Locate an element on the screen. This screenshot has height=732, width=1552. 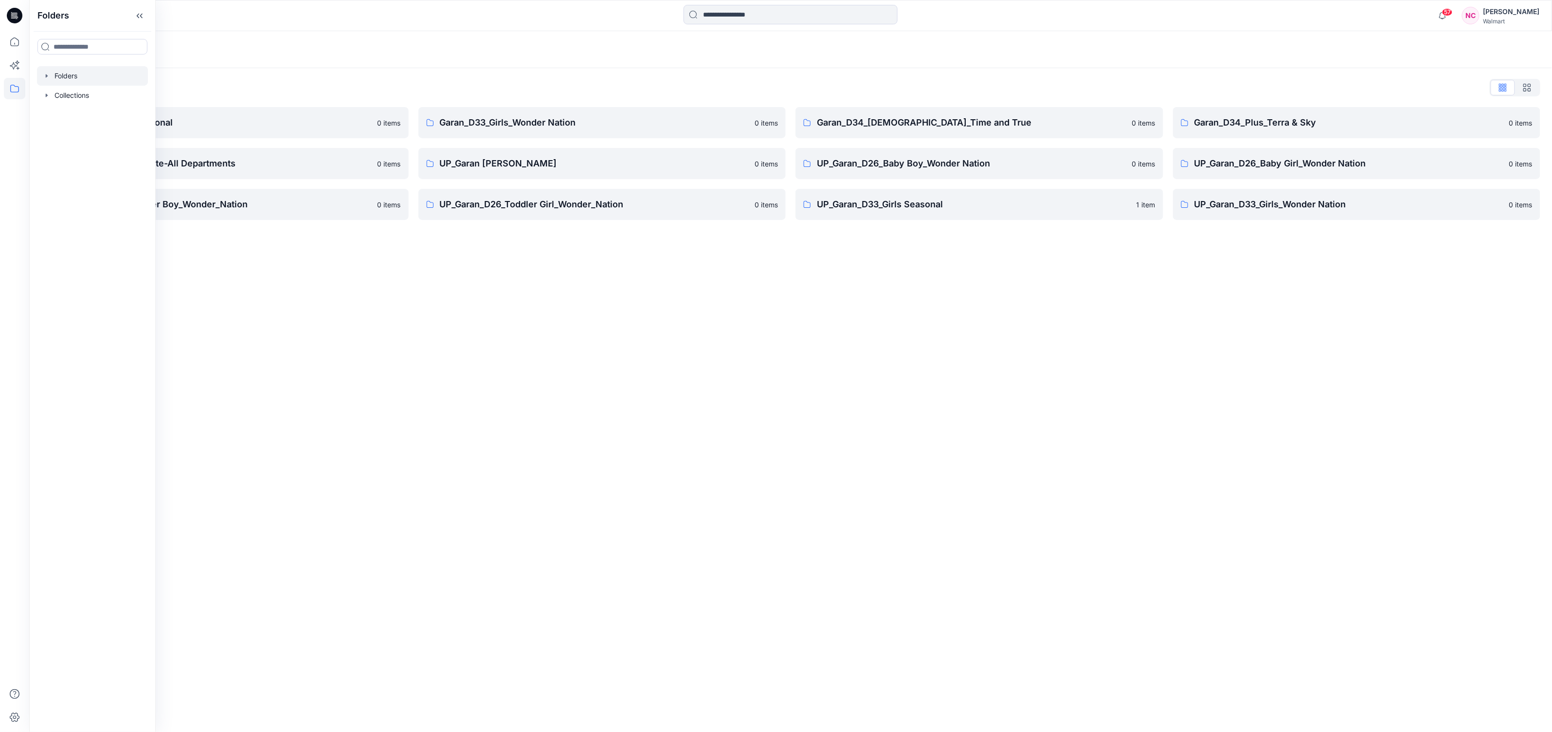
a: UP_Garan_D33_Girls Seasonal1 item is located at coordinates (979, 204).